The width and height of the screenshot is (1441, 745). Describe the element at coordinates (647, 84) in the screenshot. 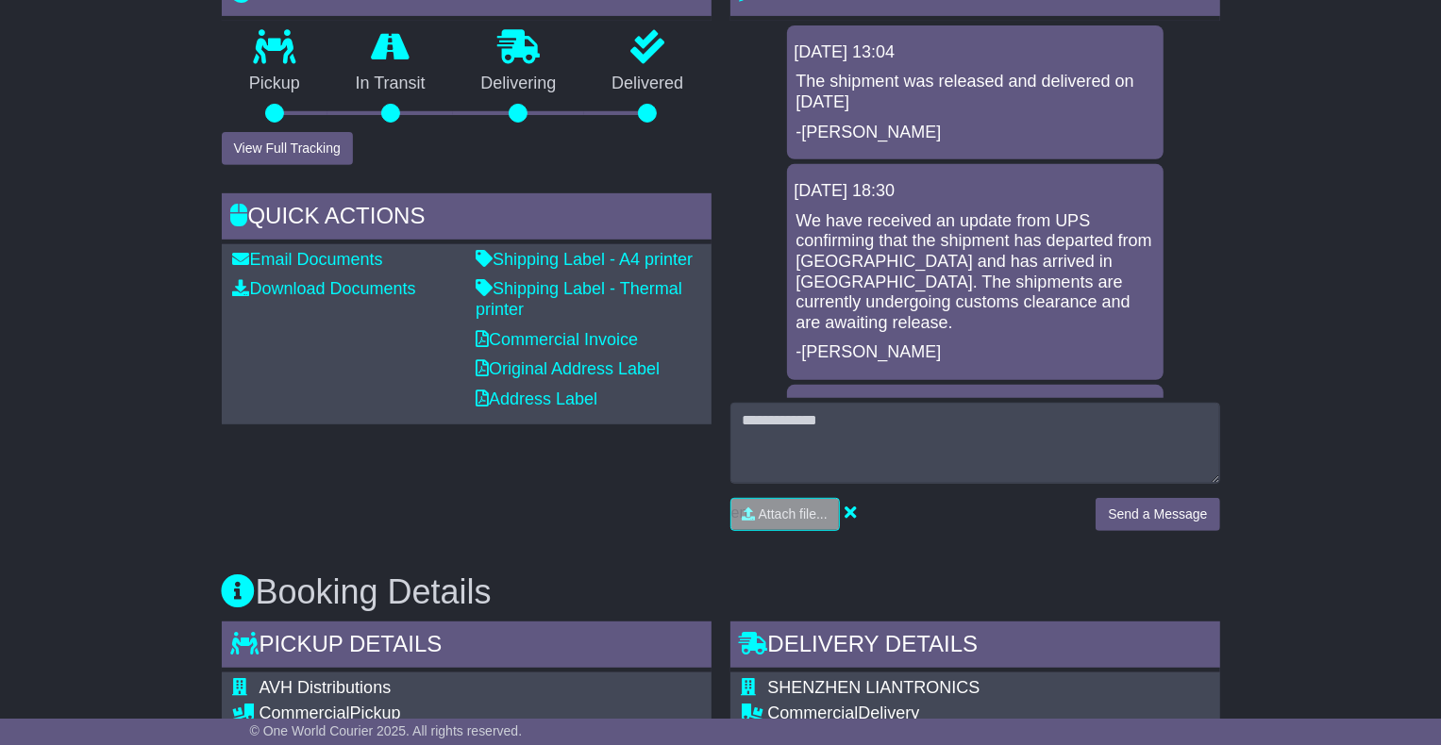

I see `p: Delivered` at that location.